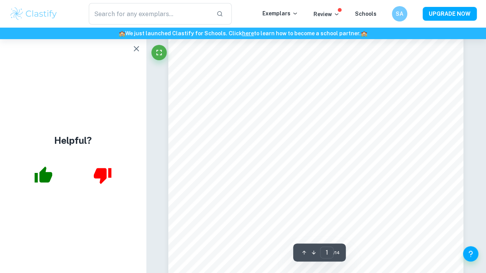  What do you see at coordinates (399, 14) in the screenshot?
I see `button: SA` at bounding box center [399, 14].